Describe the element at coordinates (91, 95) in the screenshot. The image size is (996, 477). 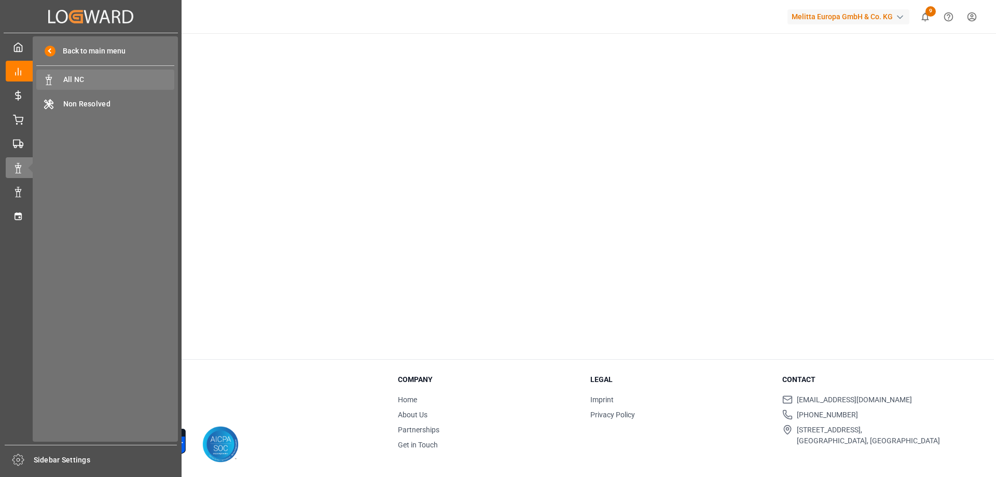
I see `a: Rate Management` at that location.